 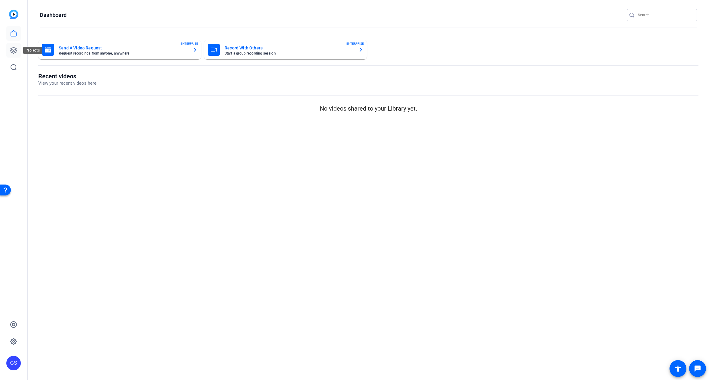 What do you see at coordinates (289, 48) in the screenshot?
I see `mat-card-title: Record With Others` at bounding box center [289, 48].